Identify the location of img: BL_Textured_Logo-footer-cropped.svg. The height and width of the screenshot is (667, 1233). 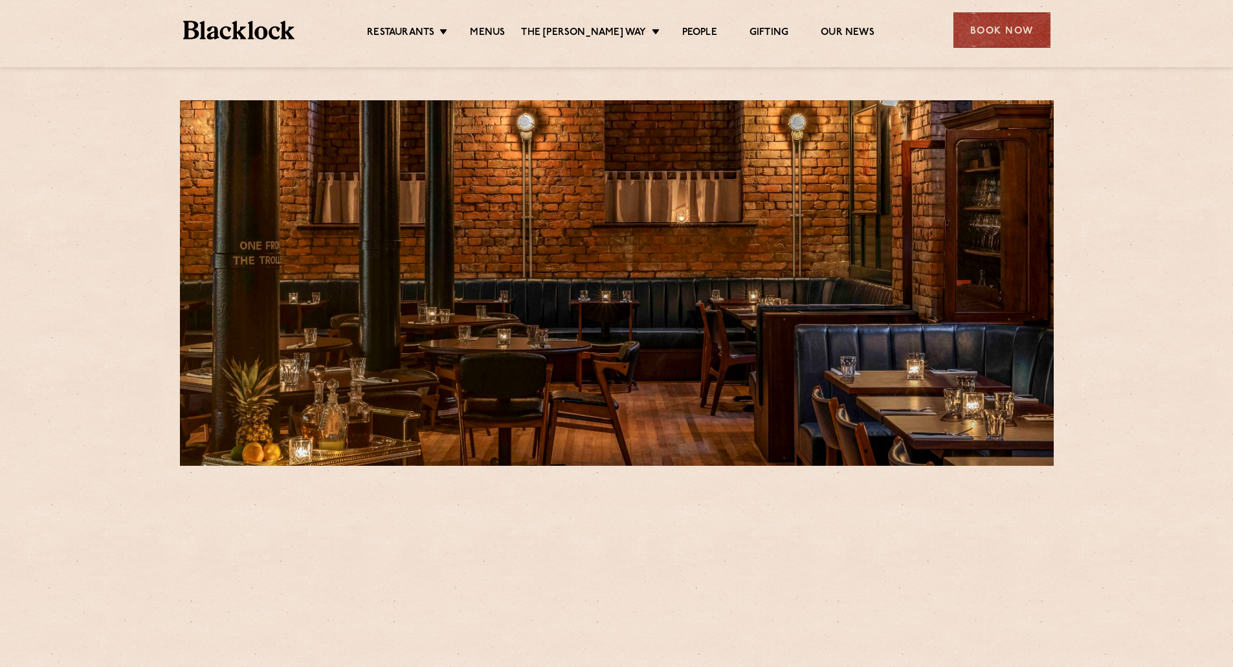
(239, 30).